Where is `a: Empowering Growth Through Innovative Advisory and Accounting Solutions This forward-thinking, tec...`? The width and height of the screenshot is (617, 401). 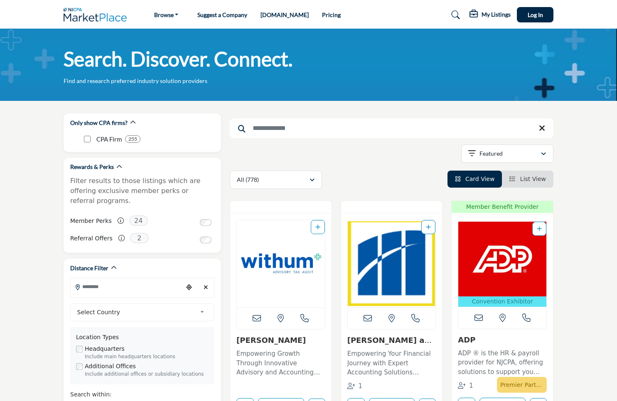
a: Empowering Growth Through Innovative Advisory and Accounting Solutions This forward-thinking, tec... is located at coordinates (281, 362).